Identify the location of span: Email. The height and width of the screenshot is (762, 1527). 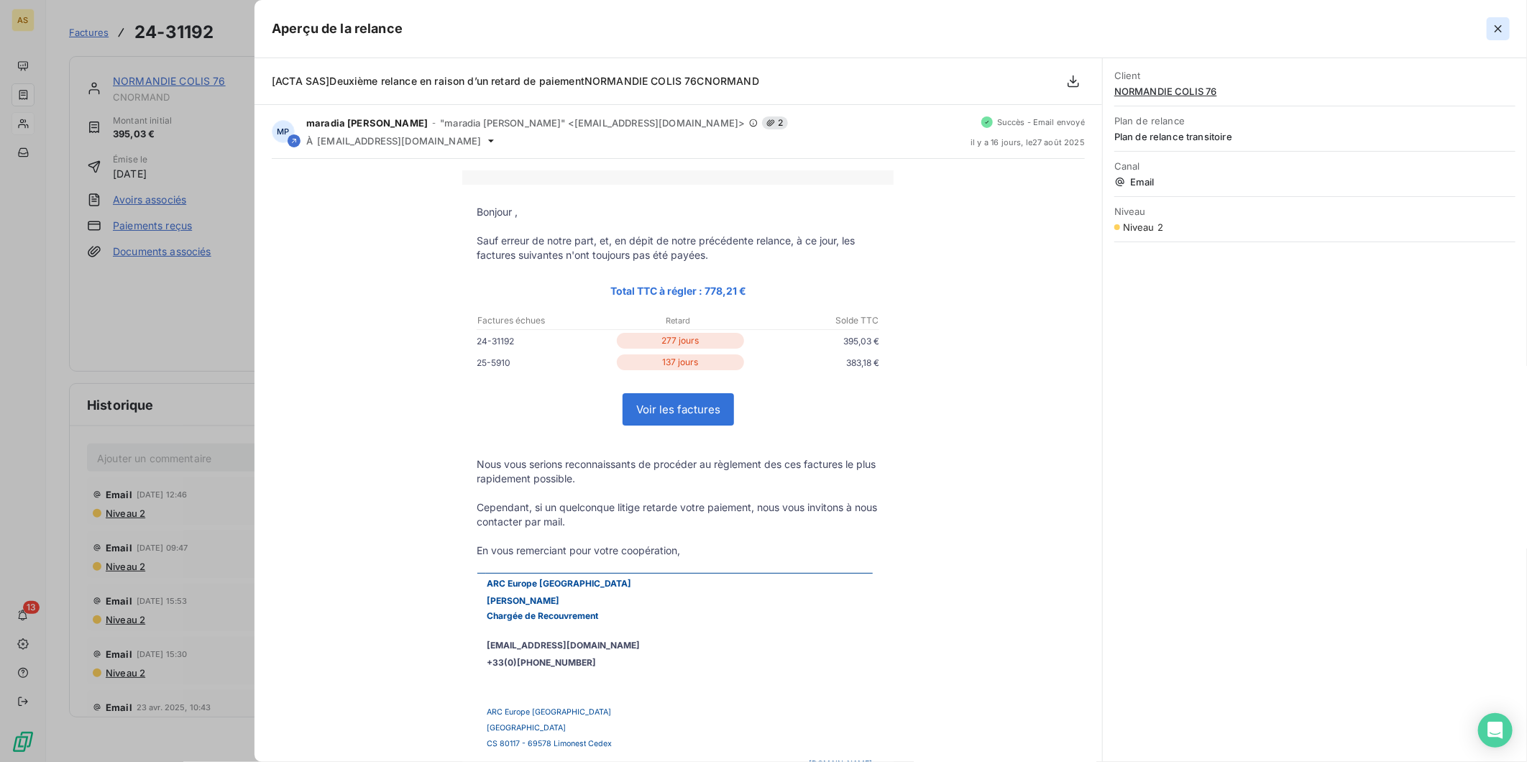
(1315, 182).